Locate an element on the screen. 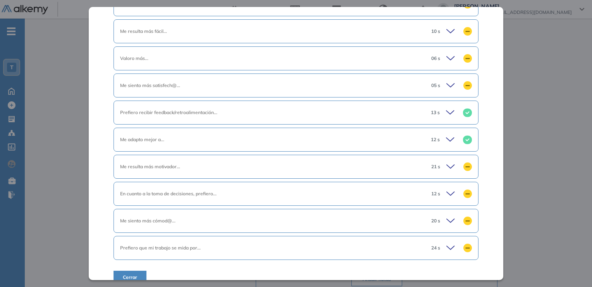  span: Me resulta más motivador... is located at coordinates (150, 167).